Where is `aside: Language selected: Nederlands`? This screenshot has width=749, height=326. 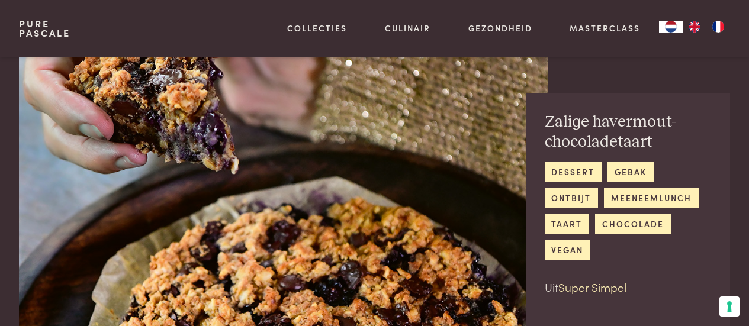
aside: Language selected: Nederlands is located at coordinates (694, 27).